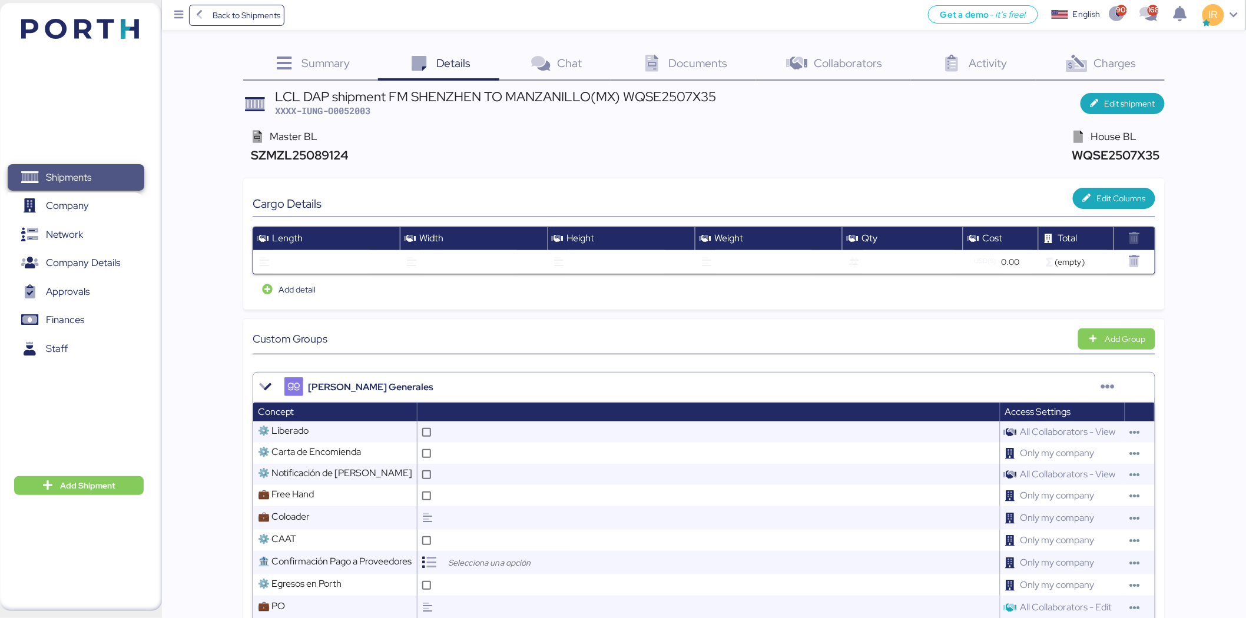  I want to click on span: Collaborators, so click(849, 63).